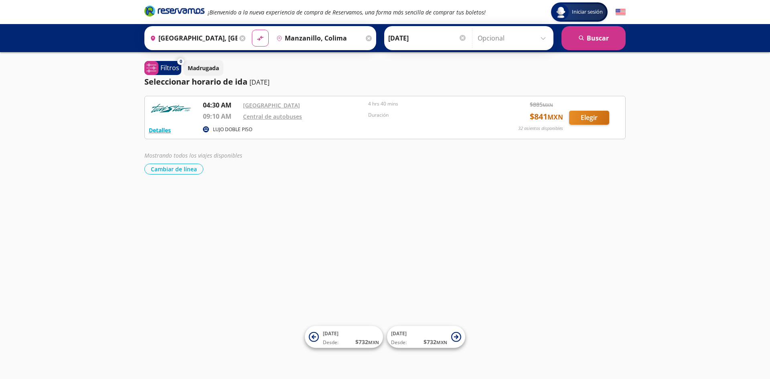 The image size is (770, 379). I want to click on input: Elegir Fecha, so click(428, 38).